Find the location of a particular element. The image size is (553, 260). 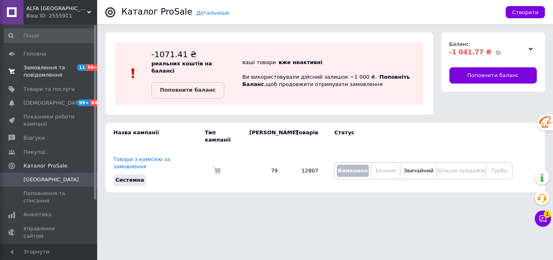

span: Аналітика is located at coordinates (37, 214).